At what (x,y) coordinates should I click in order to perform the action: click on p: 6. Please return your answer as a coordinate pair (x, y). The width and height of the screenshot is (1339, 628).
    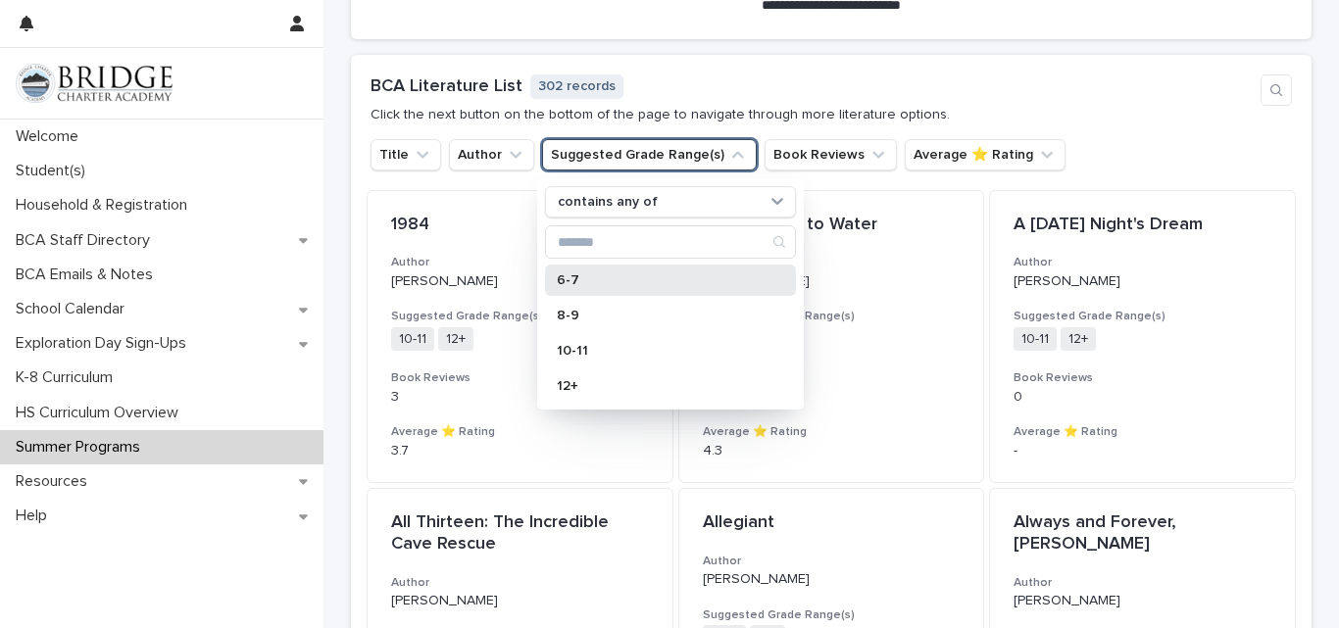
    Looking at the image, I should click on (831, 397).